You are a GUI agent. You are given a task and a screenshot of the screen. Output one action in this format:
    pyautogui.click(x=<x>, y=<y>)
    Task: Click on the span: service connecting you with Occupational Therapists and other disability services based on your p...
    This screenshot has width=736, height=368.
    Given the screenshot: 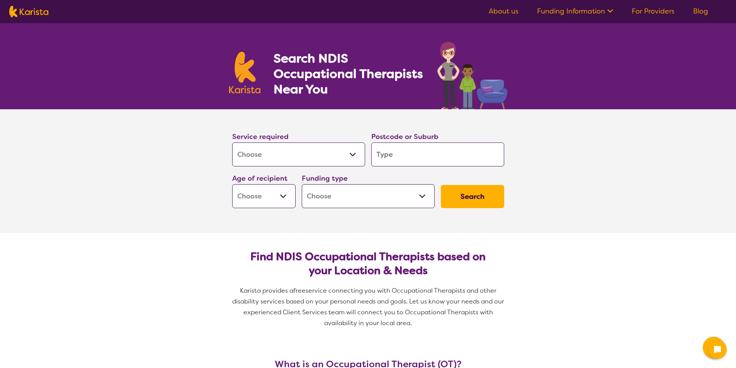 What is the action you would take?
    pyautogui.click(x=369, y=307)
    